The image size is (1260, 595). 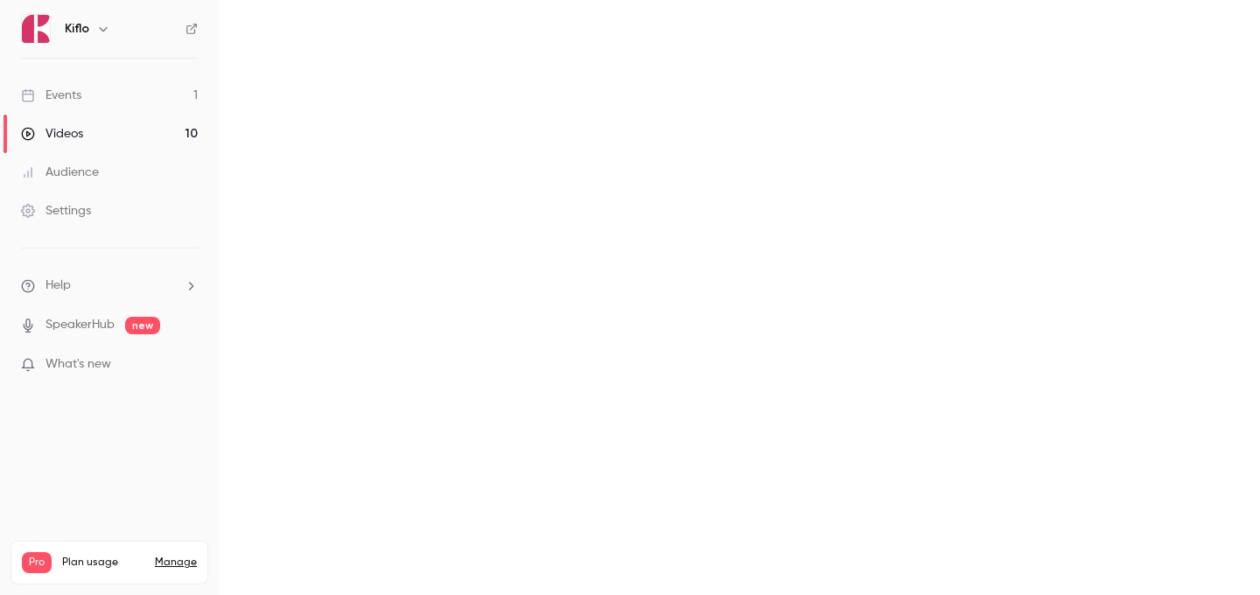 What do you see at coordinates (77, 29) in the screenshot?
I see `h6: Kiflo` at bounding box center [77, 29].